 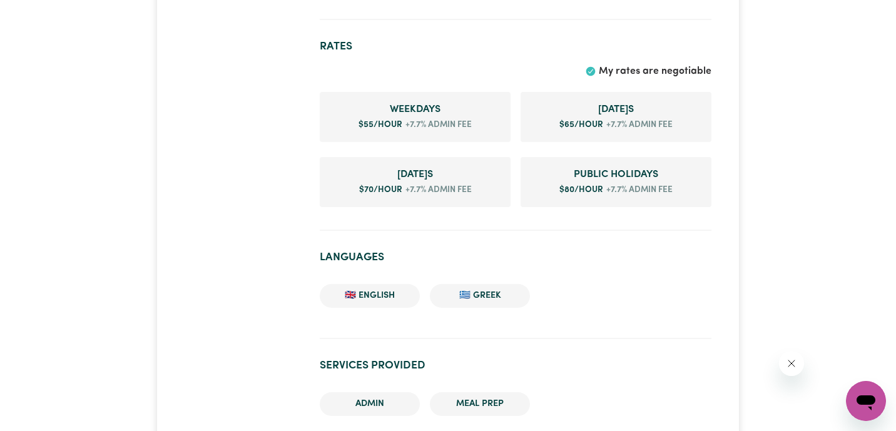 What do you see at coordinates (581, 190) in the screenshot?
I see `span: $ 80 /hour` at bounding box center [581, 190].